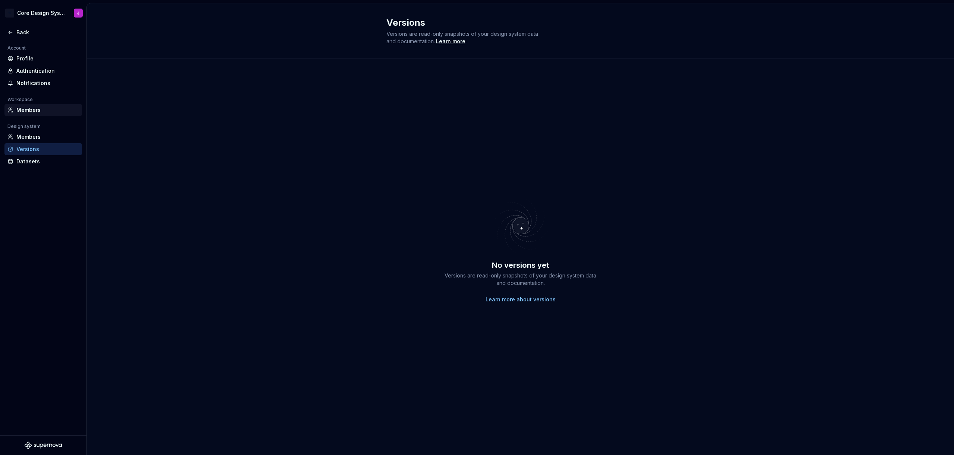 The width and height of the screenshot is (954, 455). What do you see at coordinates (462, 37) in the screenshot?
I see `span: Versions are read-only snapshots of your design system data and documentation.` at bounding box center [462, 37].